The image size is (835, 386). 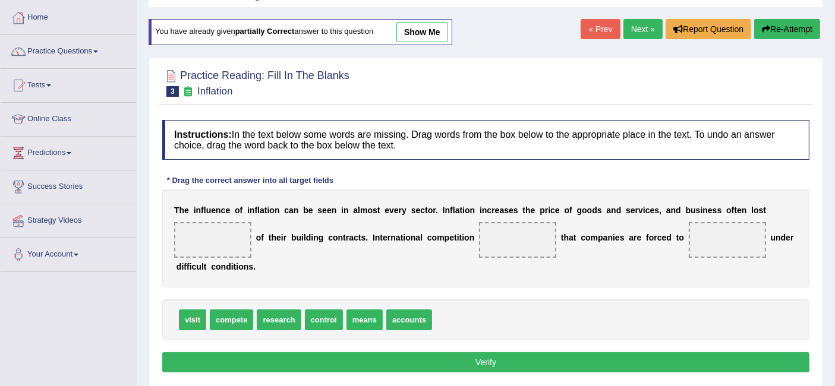 What do you see at coordinates (486, 363) in the screenshot?
I see `button: Verify` at bounding box center [486, 363].